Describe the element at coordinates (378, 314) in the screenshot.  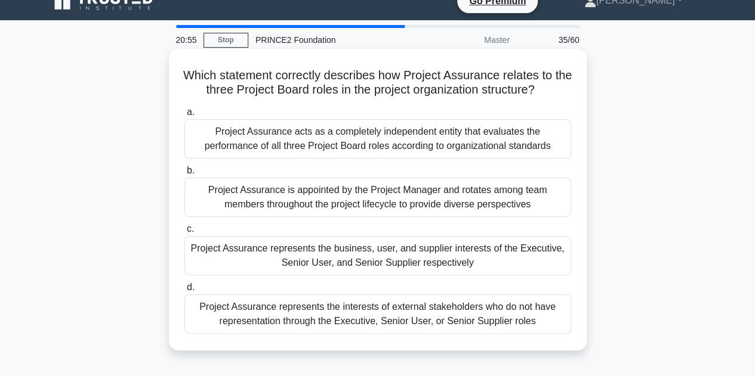
I see `div: Project Assurance represents the interests of external stakeholders who do not have representatio...` at that location.